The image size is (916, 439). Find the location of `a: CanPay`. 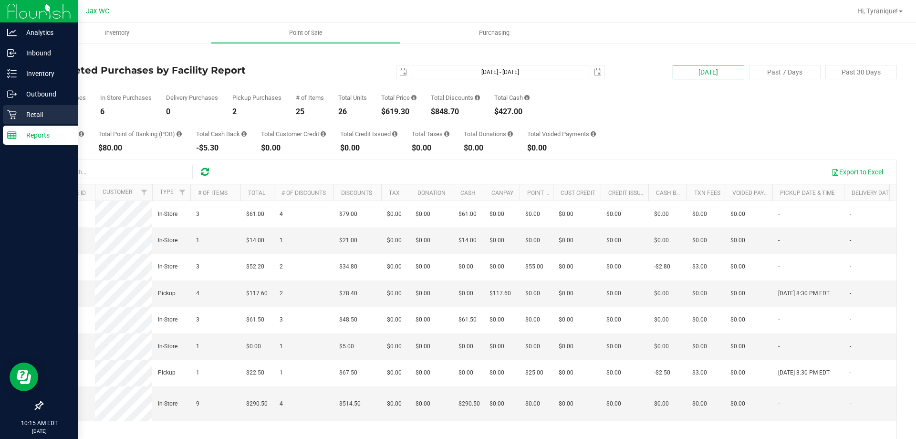

a: CanPay is located at coordinates (503, 193).